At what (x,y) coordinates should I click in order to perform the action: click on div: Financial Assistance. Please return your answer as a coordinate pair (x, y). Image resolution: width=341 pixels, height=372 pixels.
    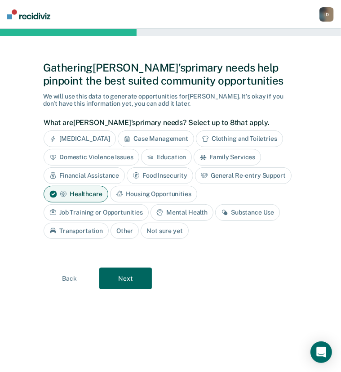
    Looking at the image, I should click on (84, 175).